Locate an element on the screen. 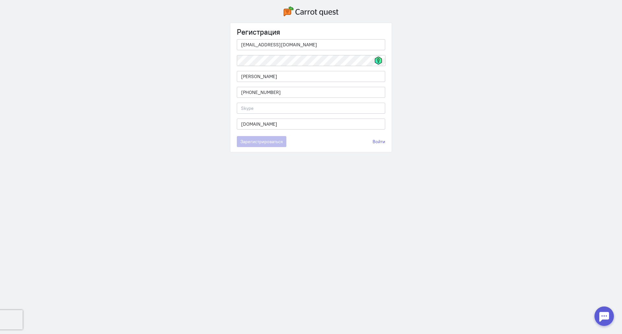 This screenshot has height=334, width=622. a: Войти is located at coordinates (379, 142).